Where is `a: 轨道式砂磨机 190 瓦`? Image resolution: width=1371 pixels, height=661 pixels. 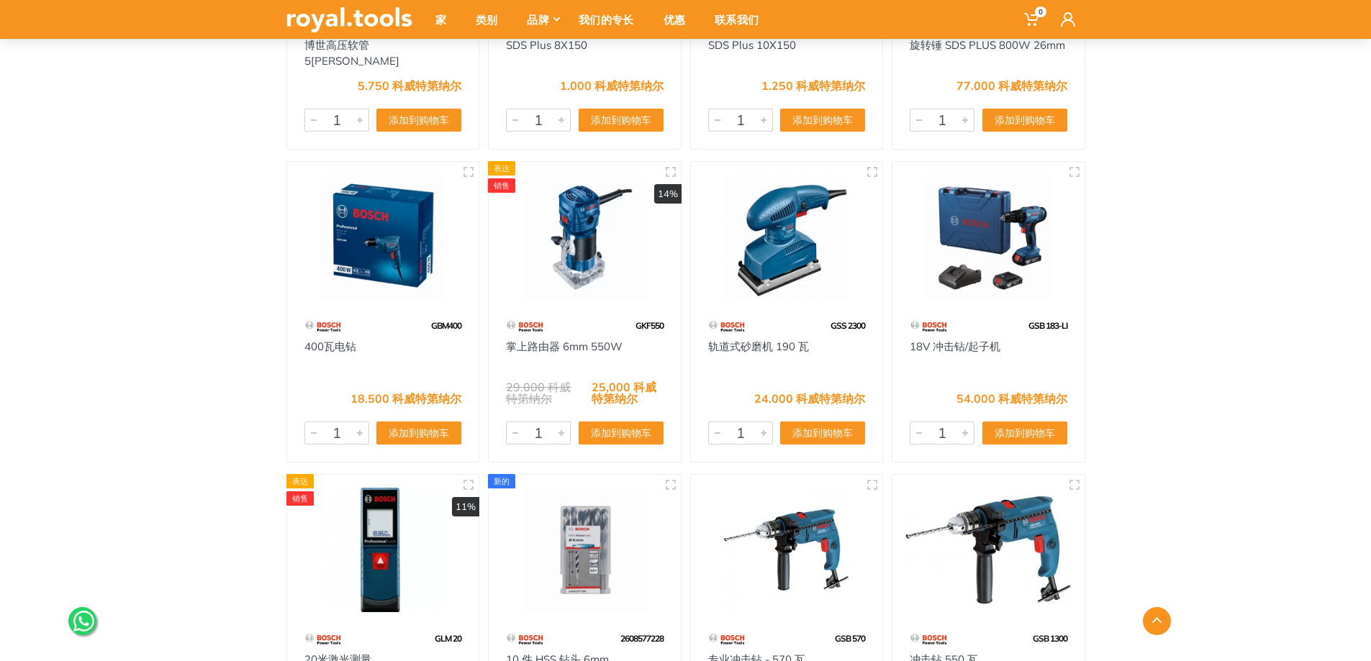 a: 轨道式砂磨机 190 瓦 is located at coordinates (758, 346).